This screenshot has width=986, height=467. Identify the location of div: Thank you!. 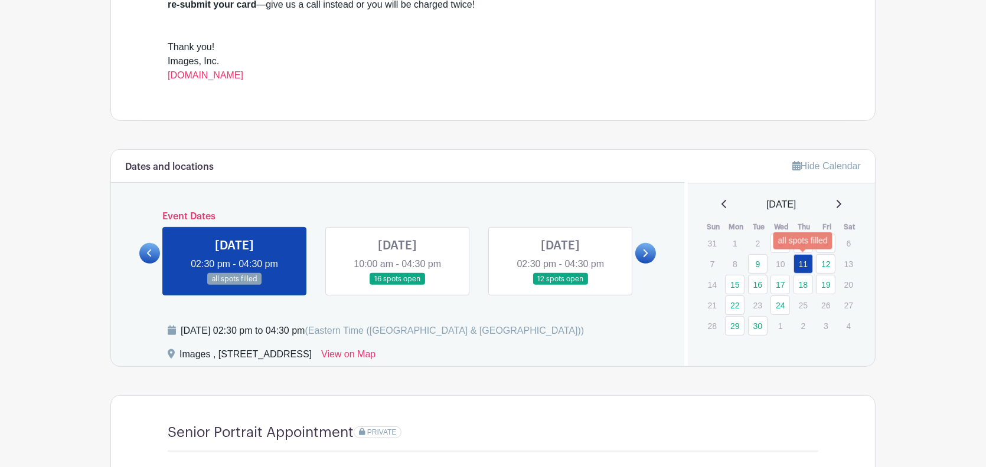
(493, 47).